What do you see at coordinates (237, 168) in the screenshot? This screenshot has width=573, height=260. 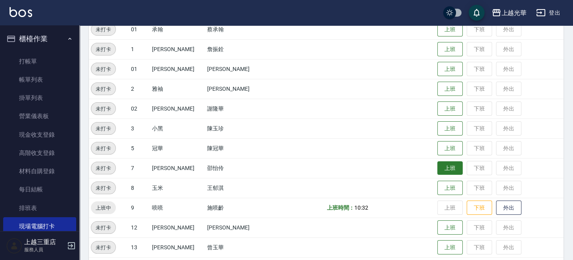 I see `td: 邵怡伶` at bounding box center [237, 168].